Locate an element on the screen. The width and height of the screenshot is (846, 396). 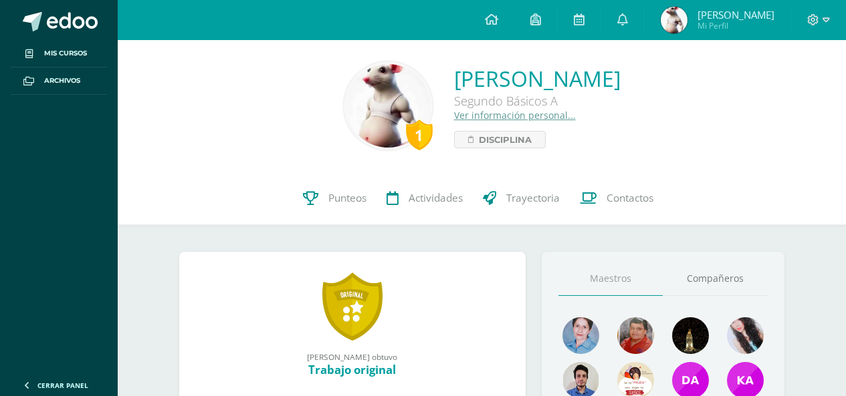
img: 18063a1d57e86cae316d13b62bda9887.png is located at coordinates (745, 336).